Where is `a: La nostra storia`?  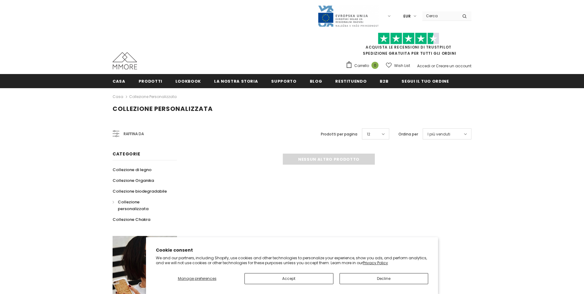 a: La nostra storia is located at coordinates (236, 81).